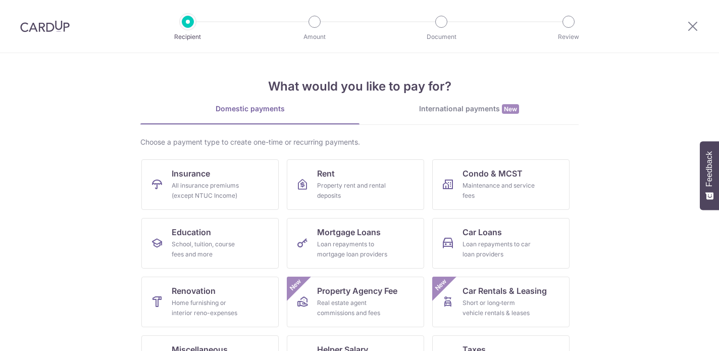  Describe the element at coordinates (349, 232) in the screenshot. I see `span: Mortgage Loans` at that location.